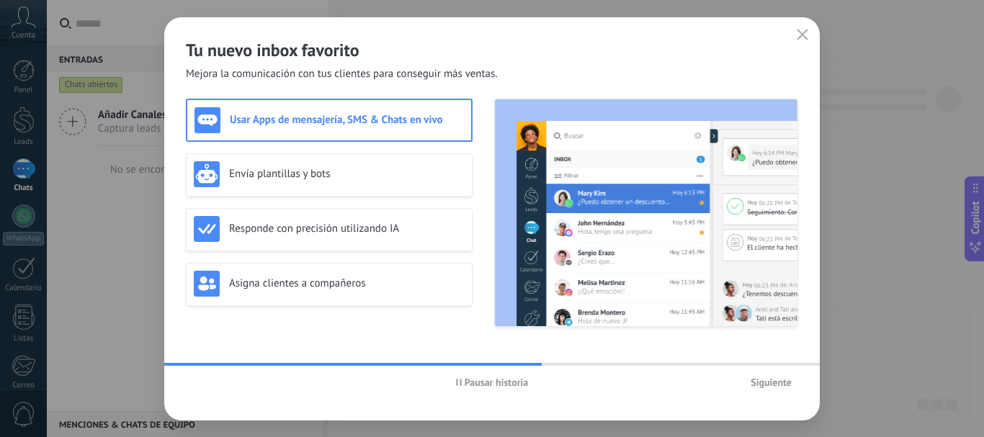  I want to click on span: Mejora la comunicación con tus clientes para conseguir más ventas., so click(342, 74).